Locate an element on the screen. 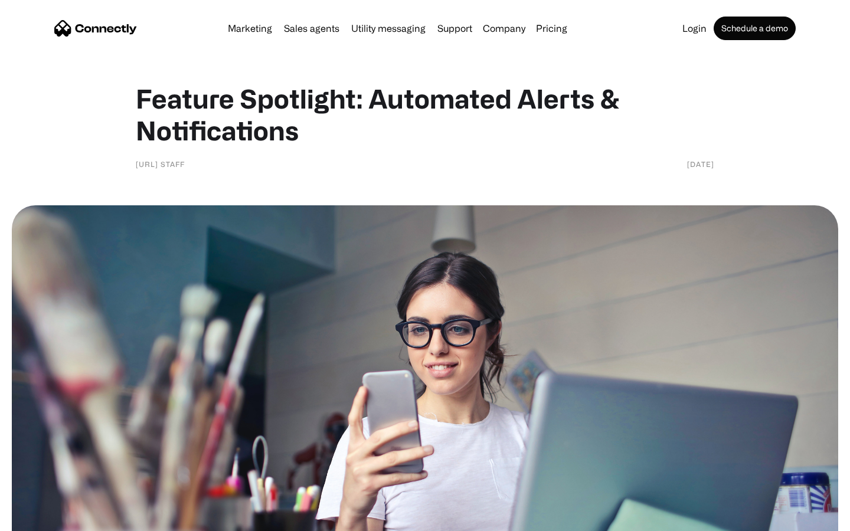  a: Marketing is located at coordinates (250, 28).